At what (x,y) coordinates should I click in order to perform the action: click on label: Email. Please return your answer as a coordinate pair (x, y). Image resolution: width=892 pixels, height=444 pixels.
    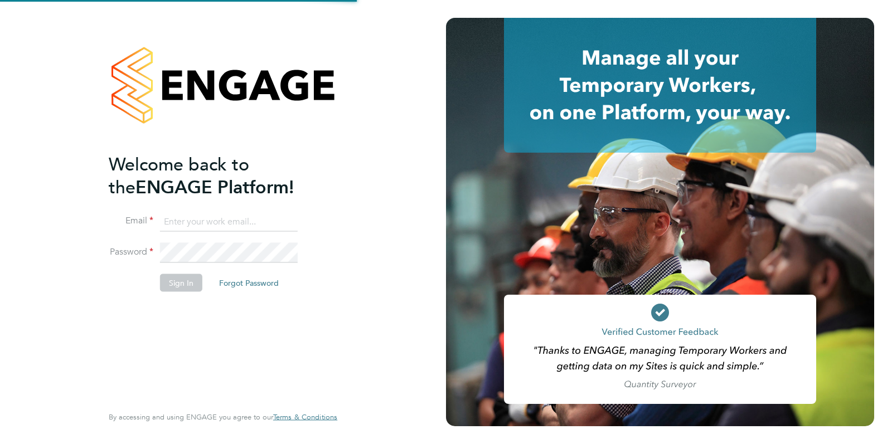
    Looking at the image, I should click on (131, 221).